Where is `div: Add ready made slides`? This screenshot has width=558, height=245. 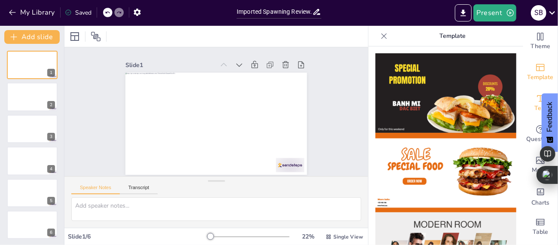
div: Add ready made slides is located at coordinates (541, 72).